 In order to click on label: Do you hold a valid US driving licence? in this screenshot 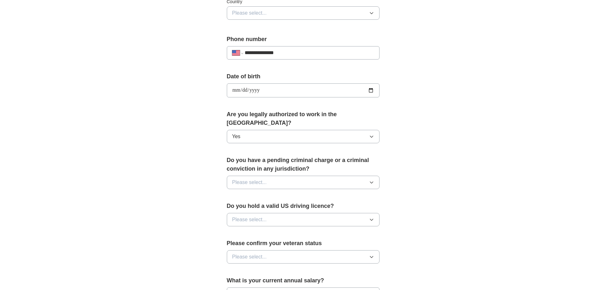, I will do `click(303, 206)`.